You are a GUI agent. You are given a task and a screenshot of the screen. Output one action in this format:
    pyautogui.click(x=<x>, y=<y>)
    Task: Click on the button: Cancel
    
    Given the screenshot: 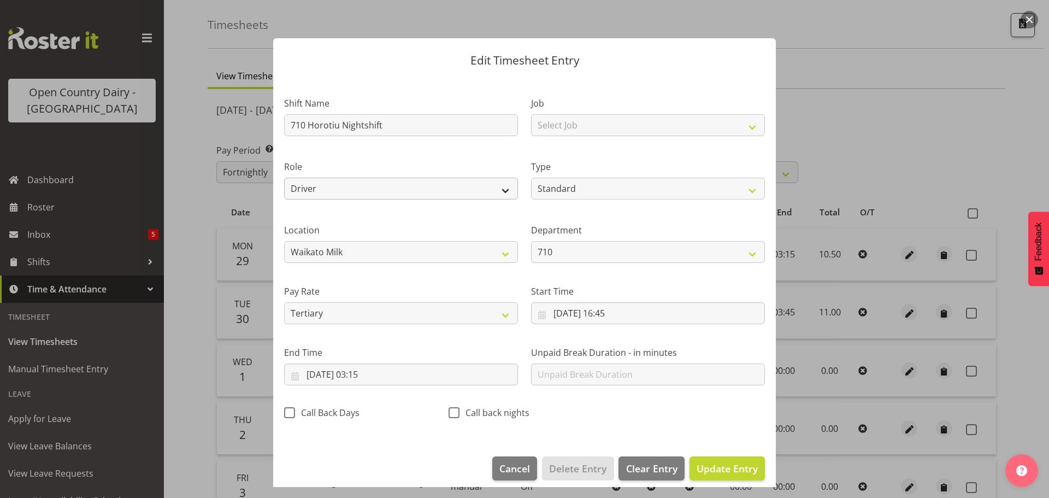 What is the action you would take?
    pyautogui.click(x=515, y=468)
    